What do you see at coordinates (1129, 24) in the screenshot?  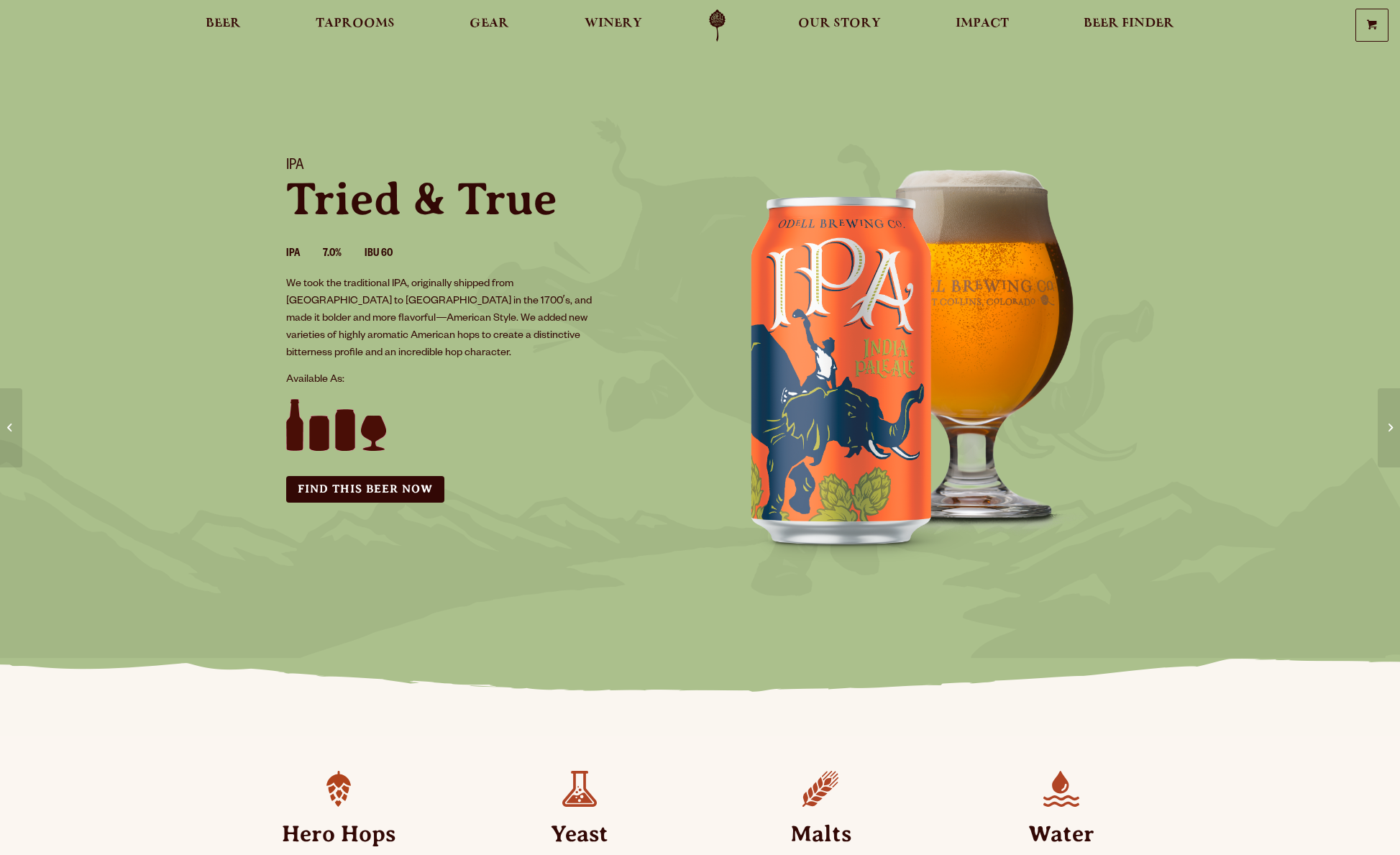 I see `span: Beer Finder` at bounding box center [1129, 24].